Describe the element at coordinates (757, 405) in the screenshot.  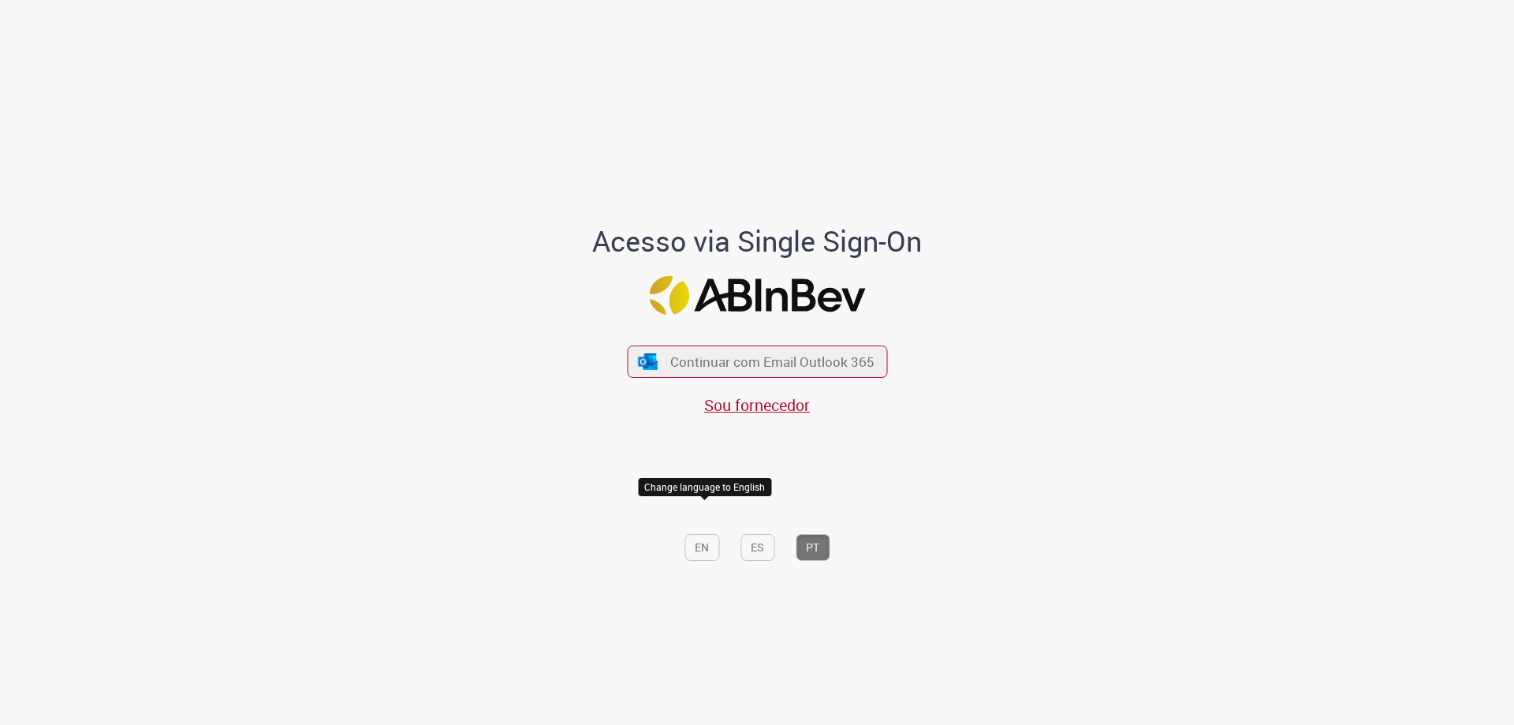
I see `span: Sou fornecedor` at that location.